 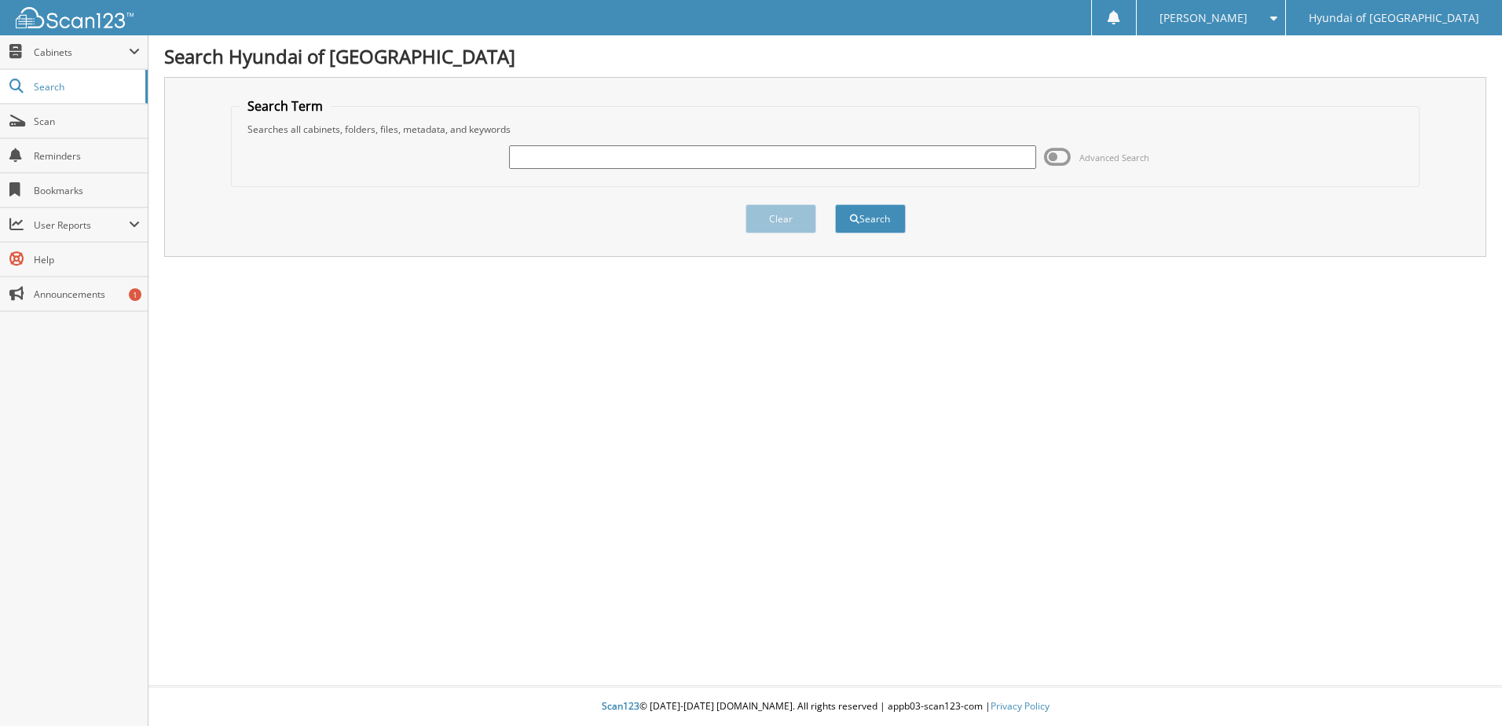 I want to click on span: Help, so click(x=86, y=259).